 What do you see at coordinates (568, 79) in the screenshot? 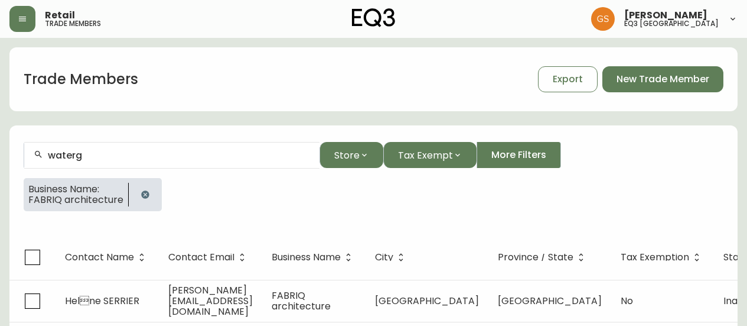
I see `span: Export` at bounding box center [568, 79].